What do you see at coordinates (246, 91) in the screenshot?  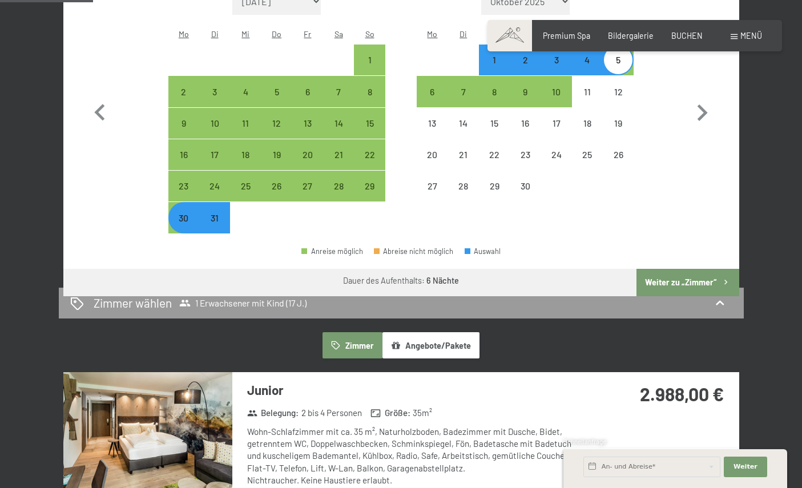 I see `div: Wed Mar 04 2026` at bounding box center [246, 91].